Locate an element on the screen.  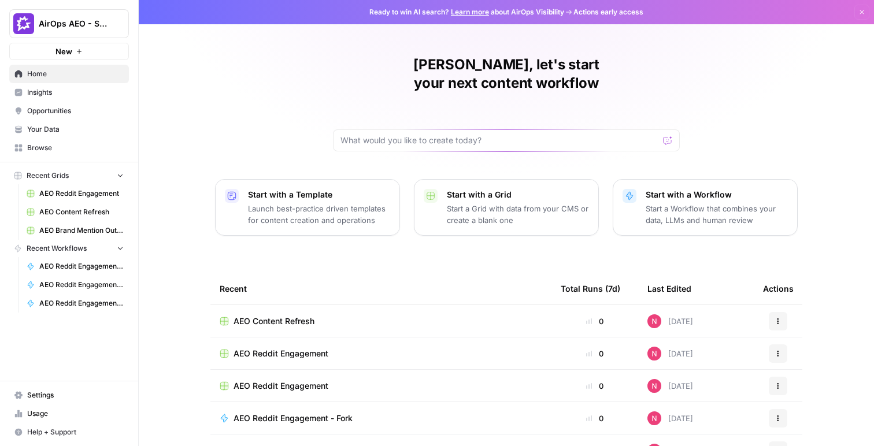
a: Opportunities is located at coordinates (69, 111).